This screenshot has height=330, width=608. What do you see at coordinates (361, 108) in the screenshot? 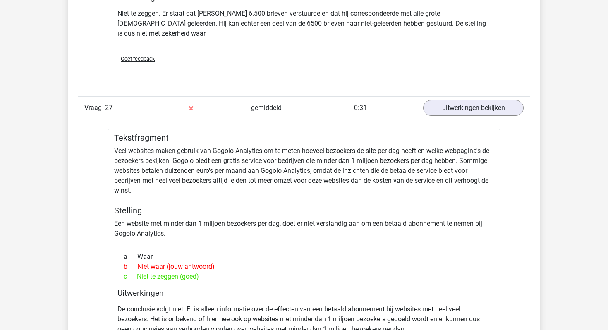
I see `span: 0:31` at bounding box center [361, 108].